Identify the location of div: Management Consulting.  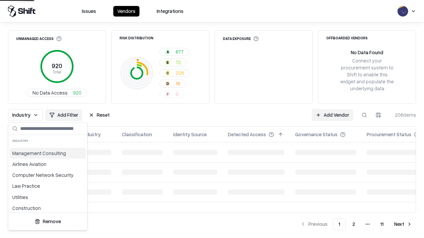
(48, 153).